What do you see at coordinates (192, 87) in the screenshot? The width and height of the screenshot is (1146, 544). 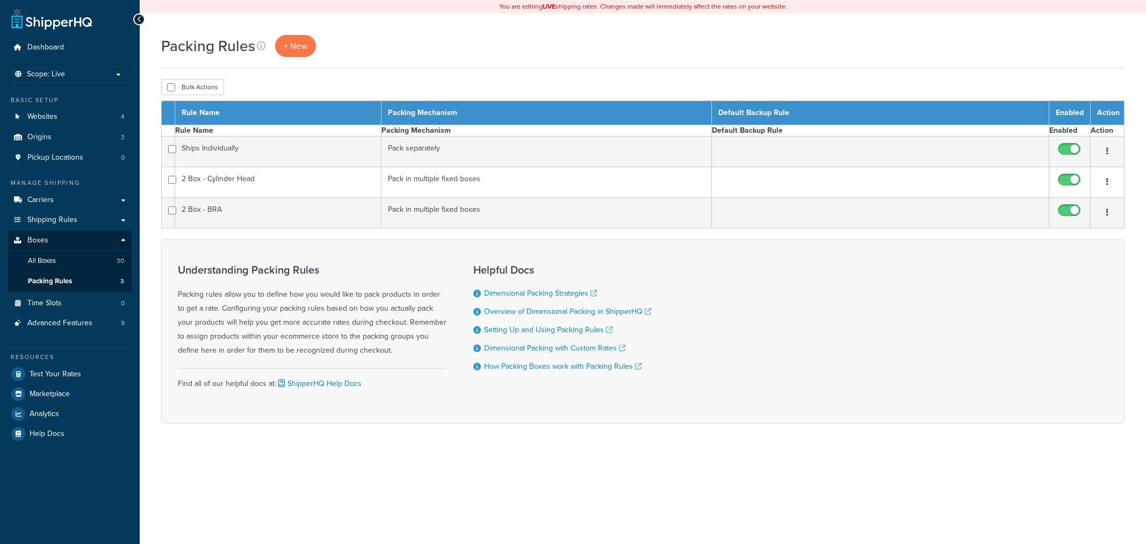 I see `button: Bulk Actions` at bounding box center [192, 87].